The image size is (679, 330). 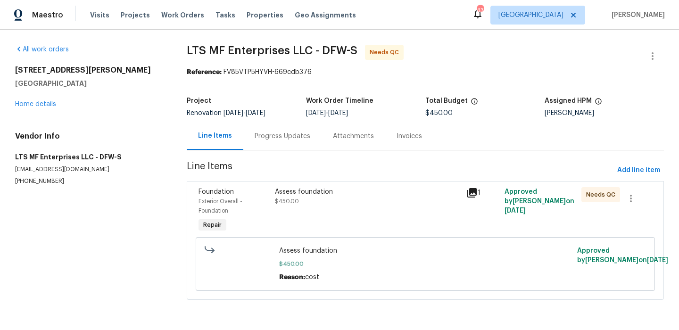 I want to click on div: Assess foundation, so click(x=368, y=192).